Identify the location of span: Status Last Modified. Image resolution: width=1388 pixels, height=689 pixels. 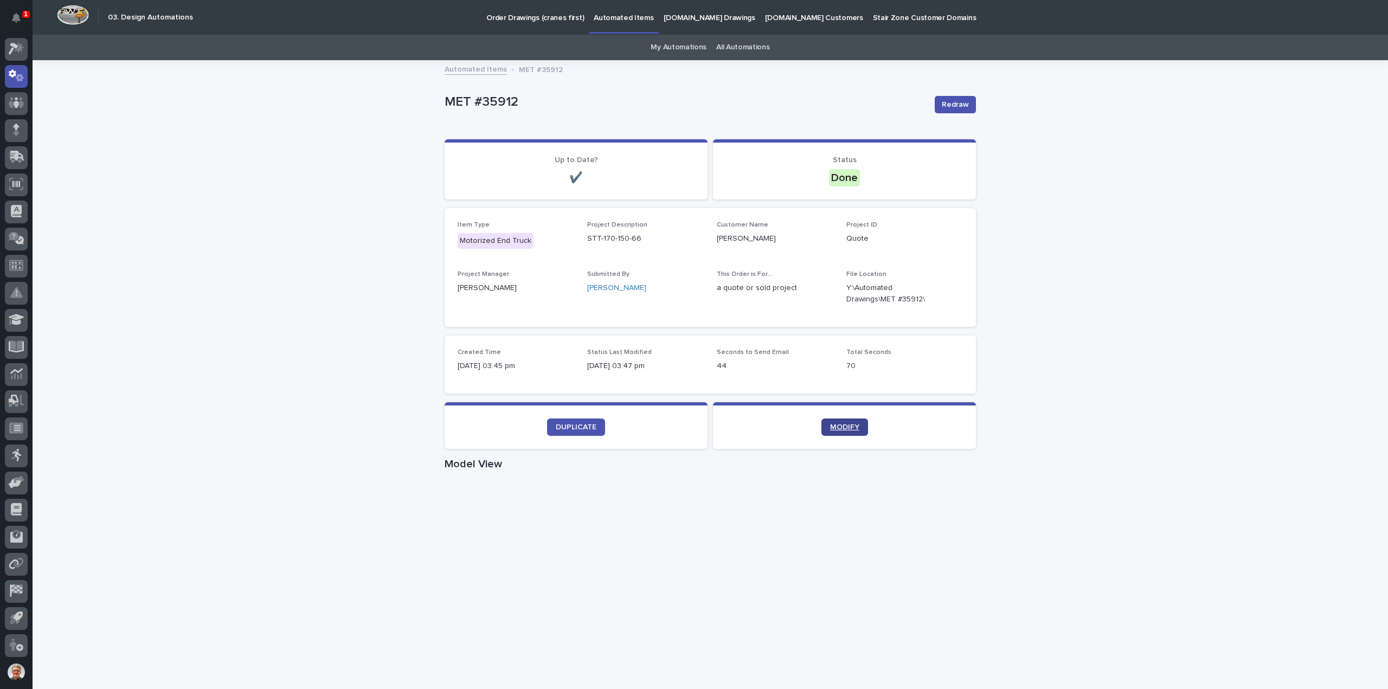
(619, 352).